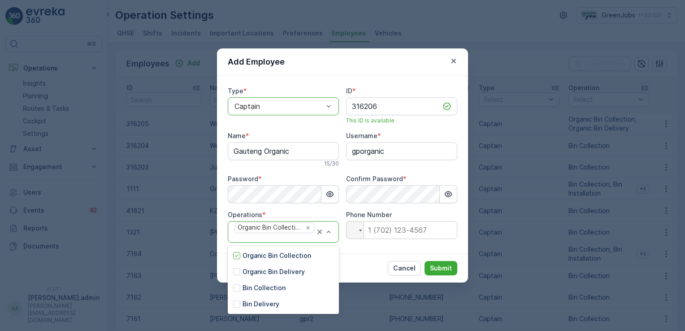 The width and height of the screenshot is (685, 331). What do you see at coordinates (404, 268) in the screenshot?
I see `button: Cancel` at bounding box center [404, 268].